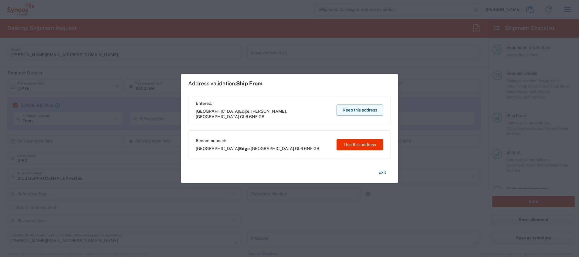  I want to click on span: Entered:, so click(263, 103).